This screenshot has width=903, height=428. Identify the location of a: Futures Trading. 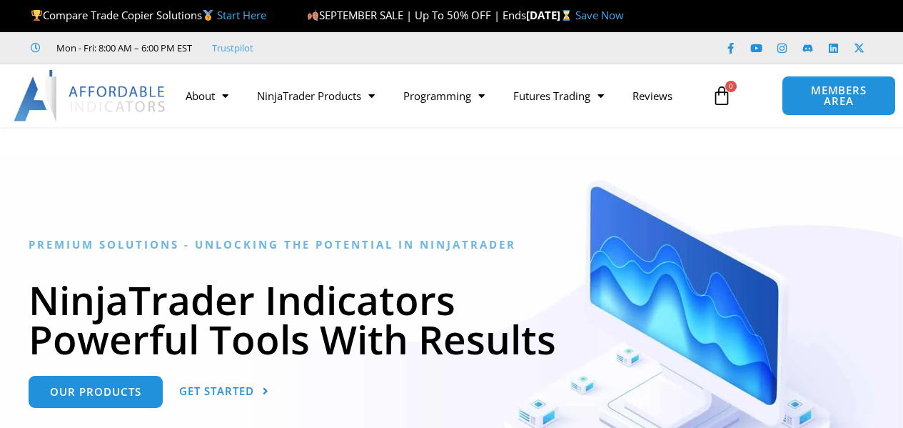
(558, 96).